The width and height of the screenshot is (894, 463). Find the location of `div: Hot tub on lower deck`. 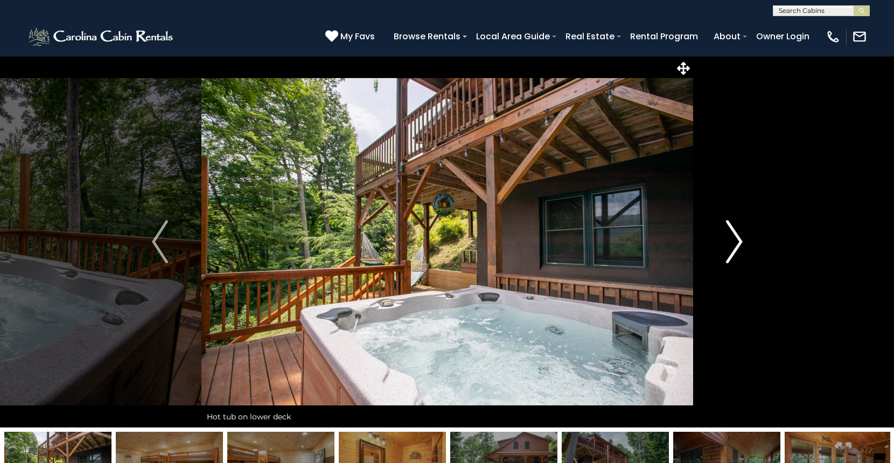

div: Hot tub on lower deck is located at coordinates (447, 417).